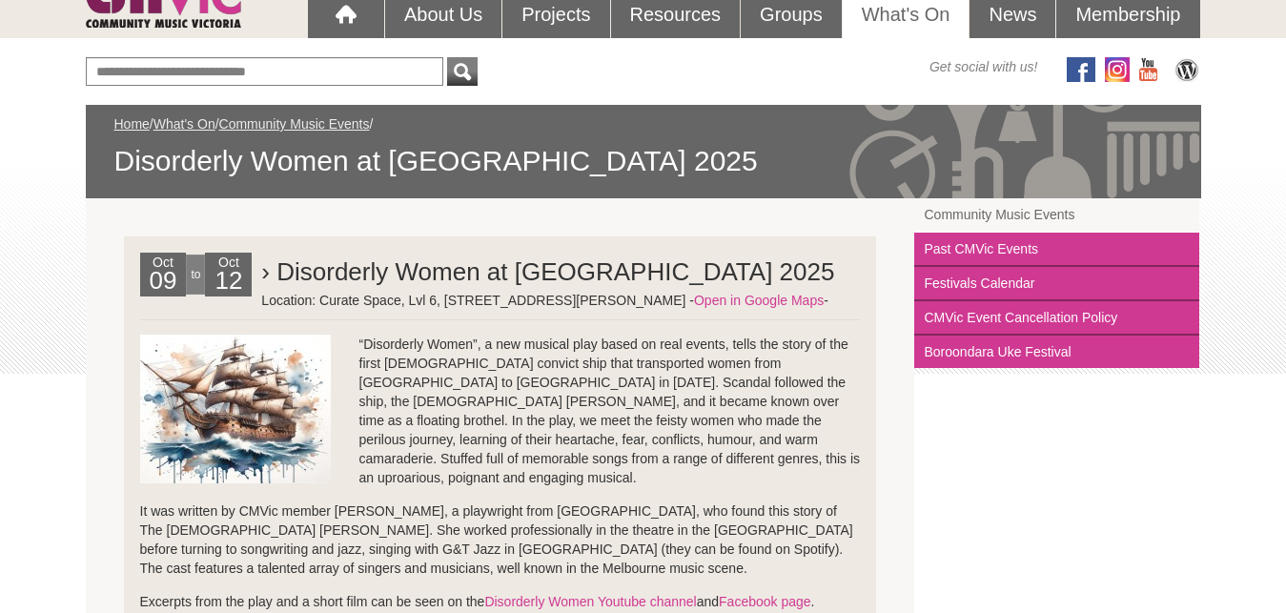 This screenshot has height=613, width=1286. What do you see at coordinates (163, 284) in the screenshot?
I see `h2: 09` at bounding box center [163, 284].